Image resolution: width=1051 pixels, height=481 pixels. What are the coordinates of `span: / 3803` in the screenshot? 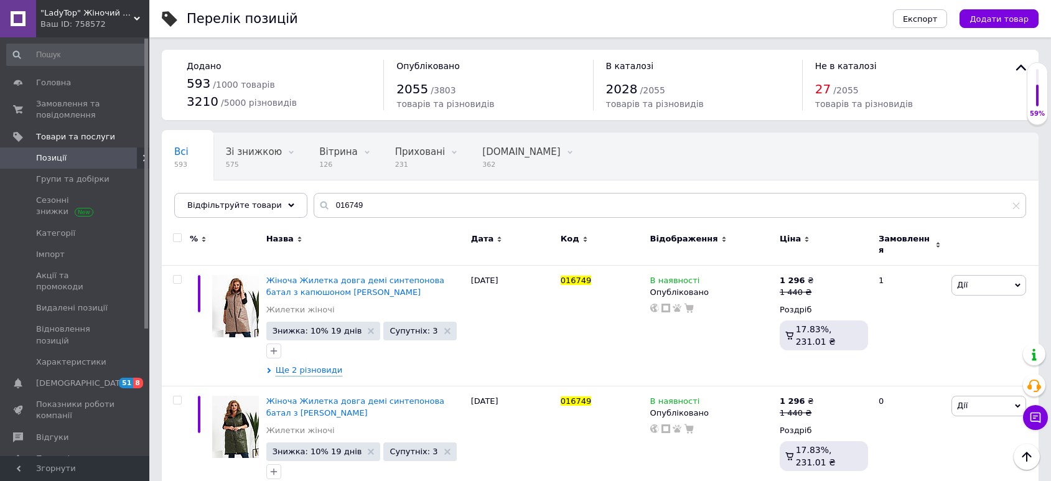 It's located at (443, 90).